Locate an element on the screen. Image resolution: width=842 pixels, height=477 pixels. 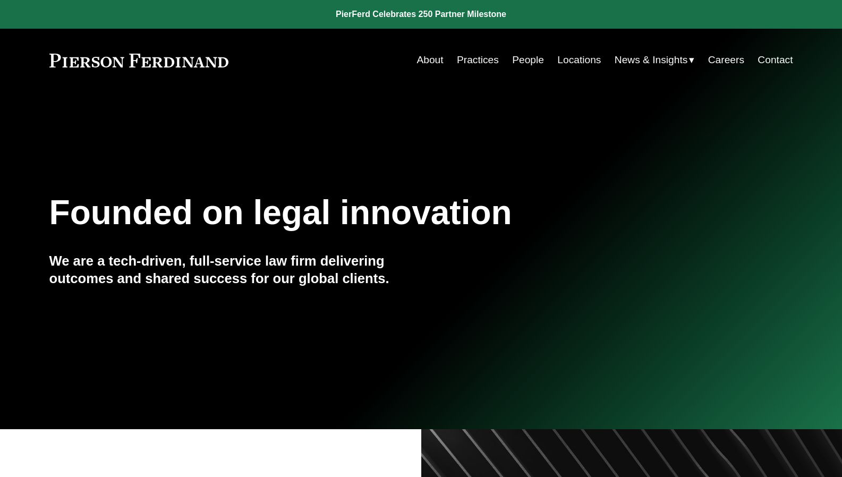
span: News & Insights is located at coordinates (651, 60).